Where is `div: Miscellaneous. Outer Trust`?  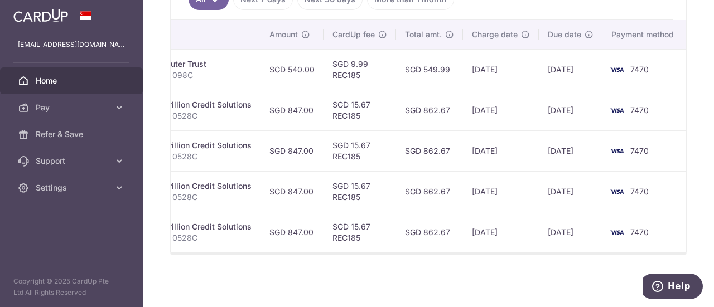 div: Miscellaneous. Outer Trust is located at coordinates (179, 64).